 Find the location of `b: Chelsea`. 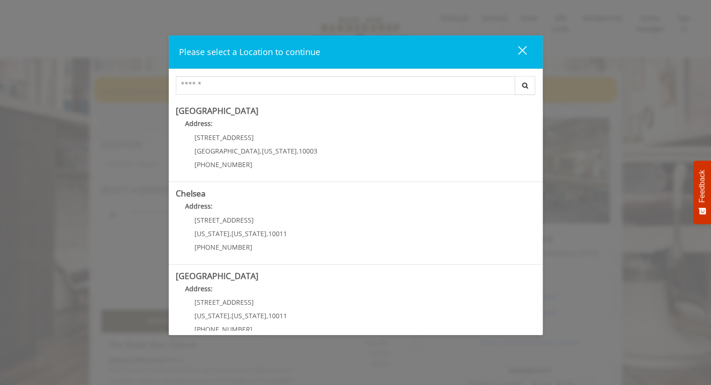

b: Chelsea is located at coordinates (191, 193).